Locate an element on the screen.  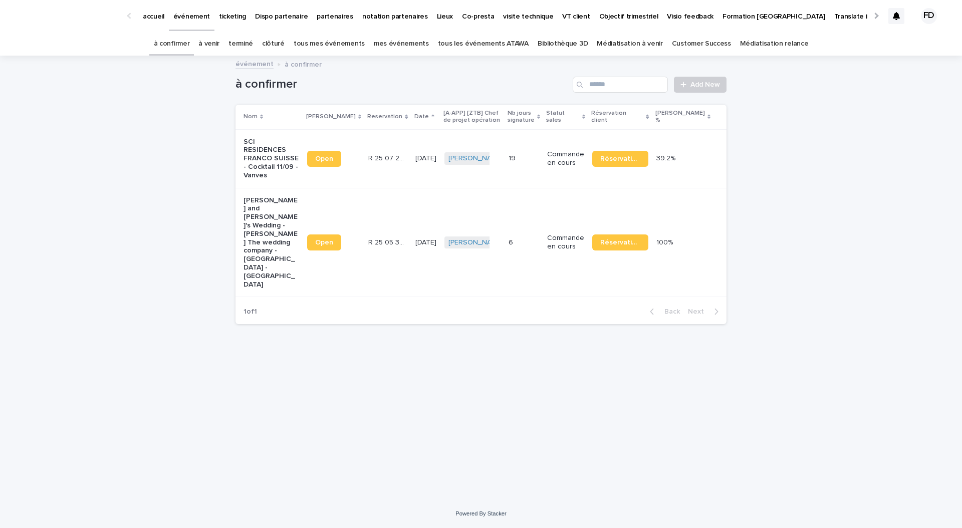
p: à confirmer is located at coordinates (303, 64).